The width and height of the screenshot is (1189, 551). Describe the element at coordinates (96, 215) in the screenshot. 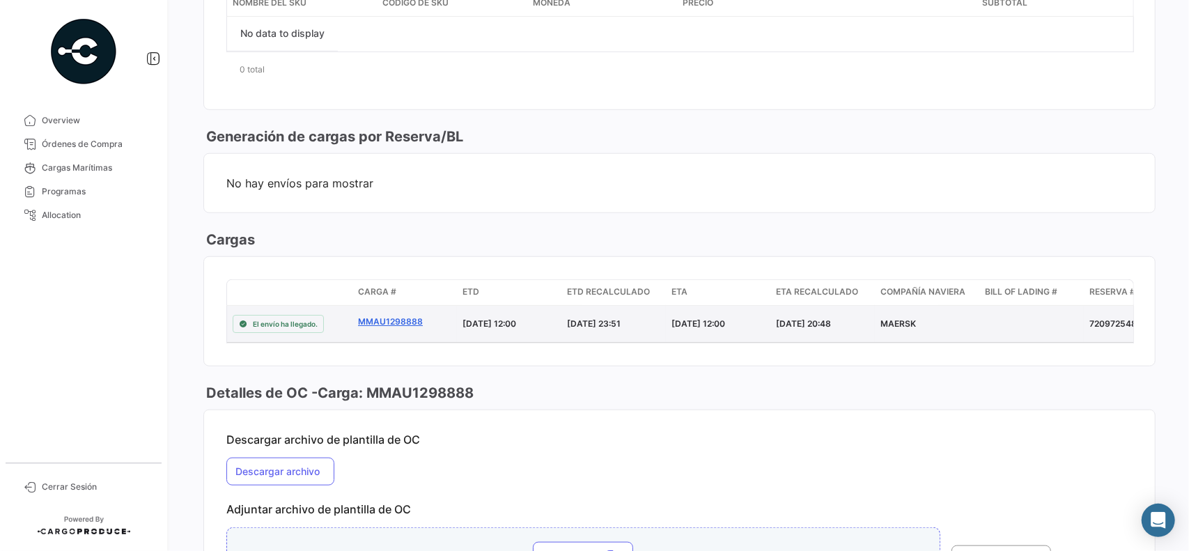

I see `span: Allocation` at that location.